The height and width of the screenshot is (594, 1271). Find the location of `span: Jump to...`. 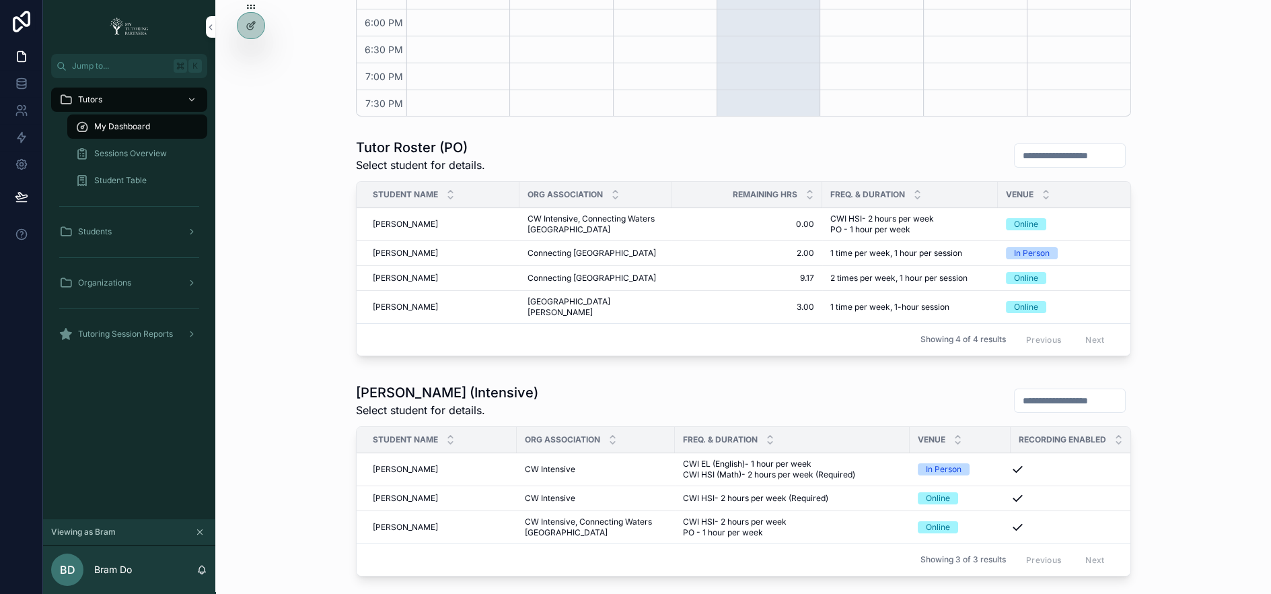

span: Jump to... is located at coordinates (120, 66).